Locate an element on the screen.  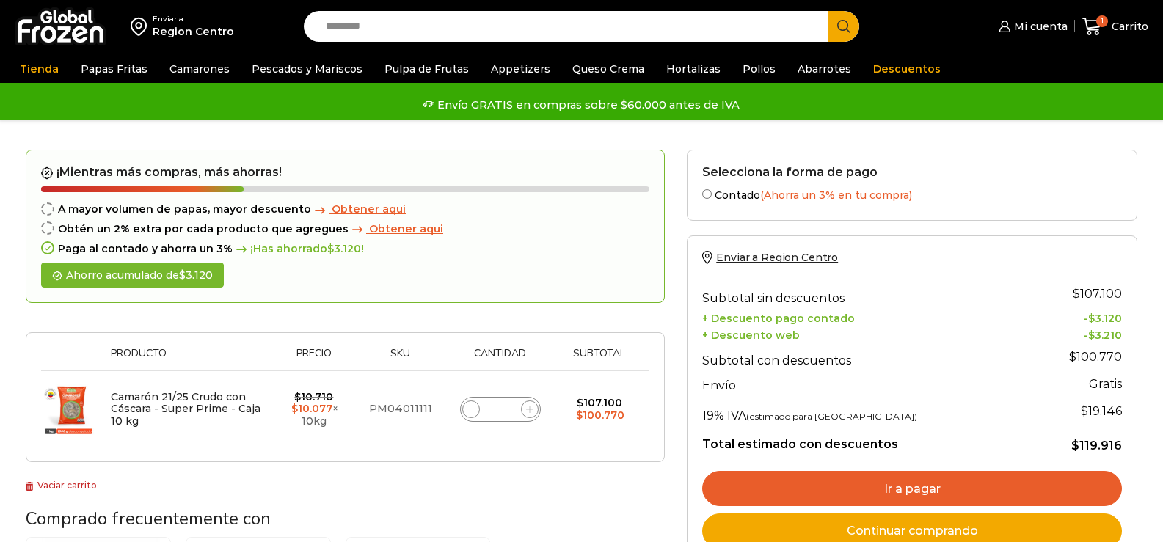
a: Tienda is located at coordinates (39, 69).